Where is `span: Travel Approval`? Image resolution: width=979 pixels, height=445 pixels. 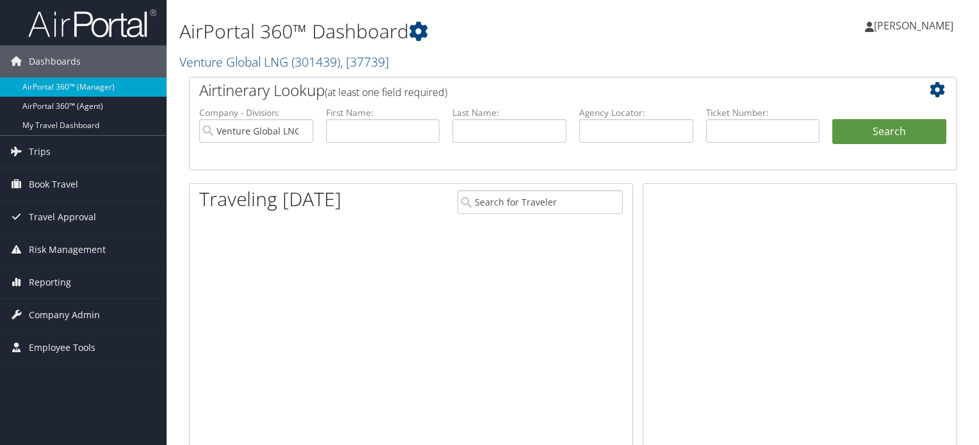 span: Travel Approval is located at coordinates (62, 217).